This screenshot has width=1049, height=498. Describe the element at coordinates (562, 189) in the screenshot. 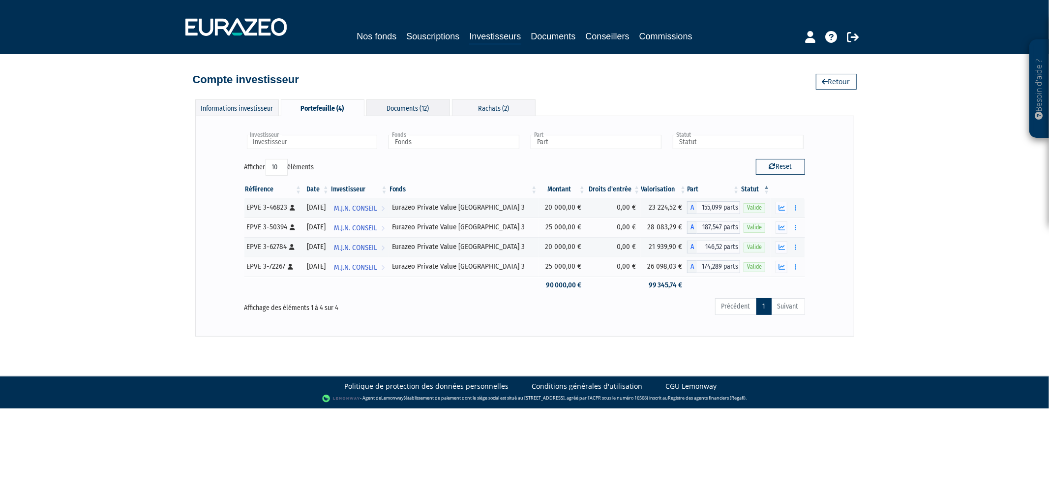

I see `th: Montant: activer pour trier la colonne par ordre croissant` at that location.